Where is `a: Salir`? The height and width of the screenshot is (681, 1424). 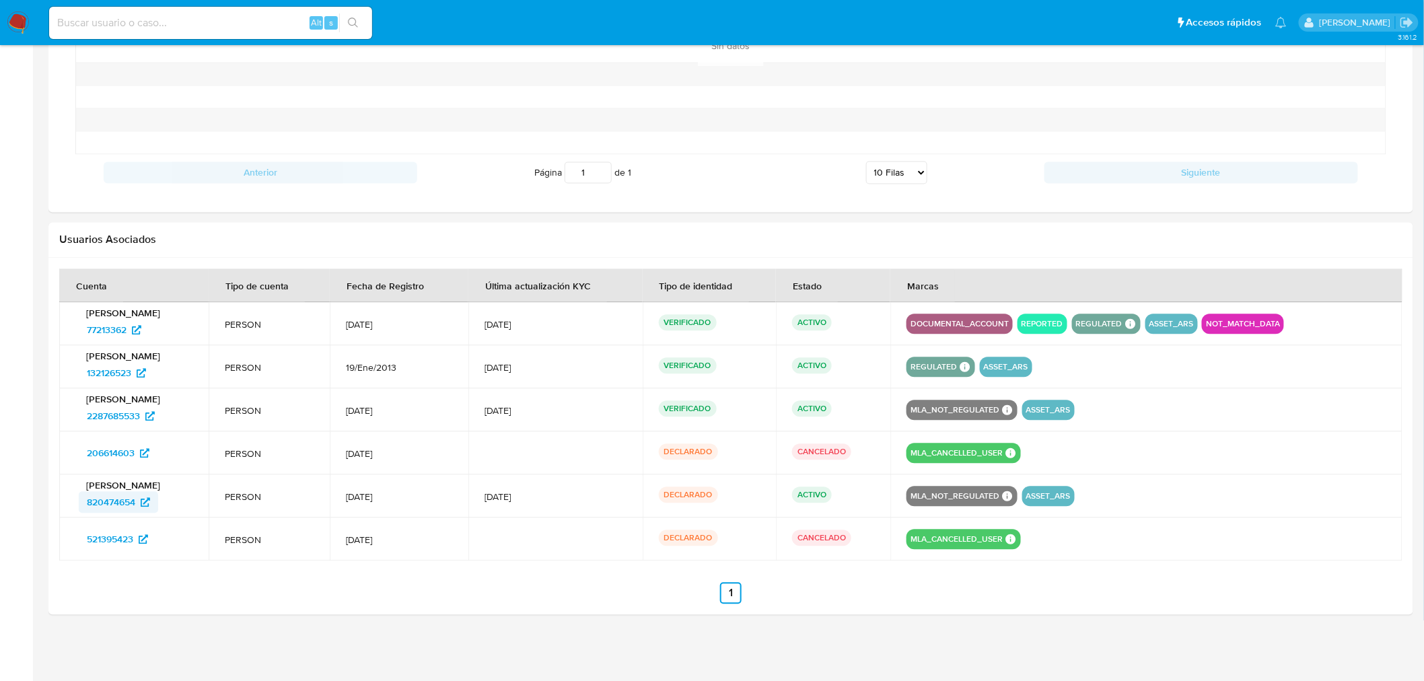 a: Salir is located at coordinates (1407, 22).